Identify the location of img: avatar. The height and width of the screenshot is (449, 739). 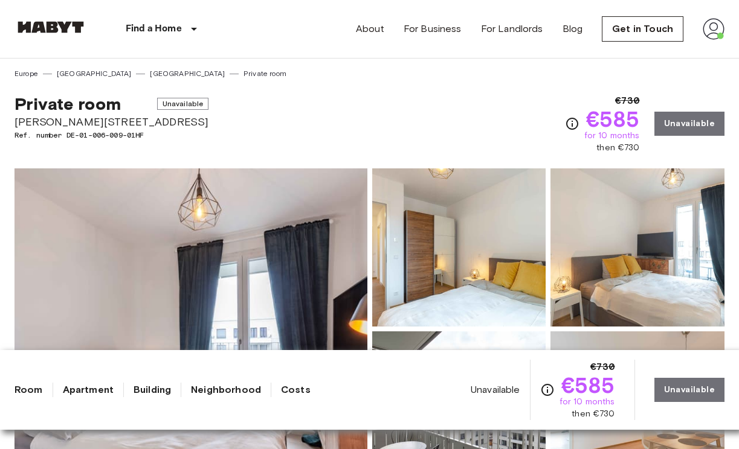
(713, 29).